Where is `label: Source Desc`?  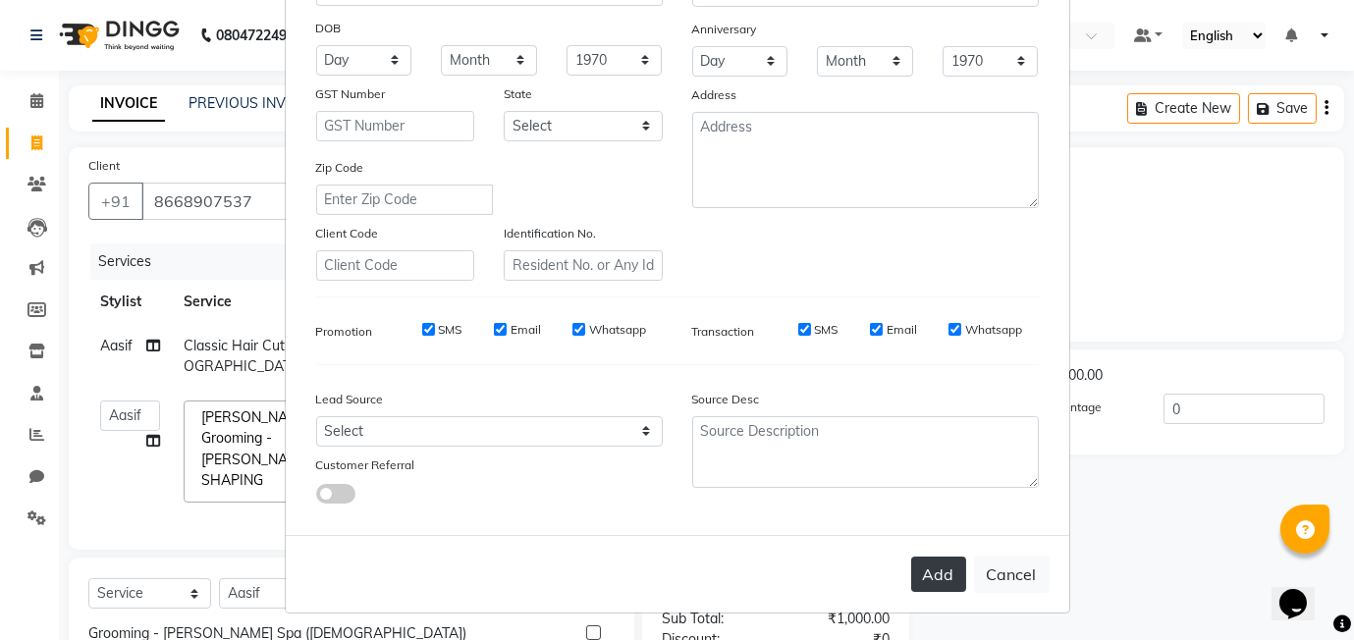
label: Source Desc is located at coordinates (726, 400).